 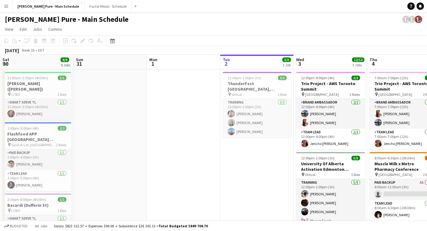 I want to click on div: 3 Jobs, so click(x=358, y=65).